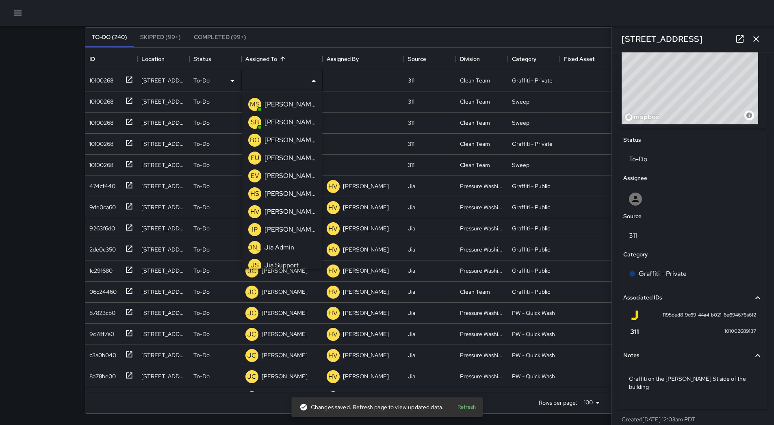 This screenshot has width=774, height=425. Describe the element at coordinates (101, 353) in the screenshot. I see `div: c3a0b040` at that location.